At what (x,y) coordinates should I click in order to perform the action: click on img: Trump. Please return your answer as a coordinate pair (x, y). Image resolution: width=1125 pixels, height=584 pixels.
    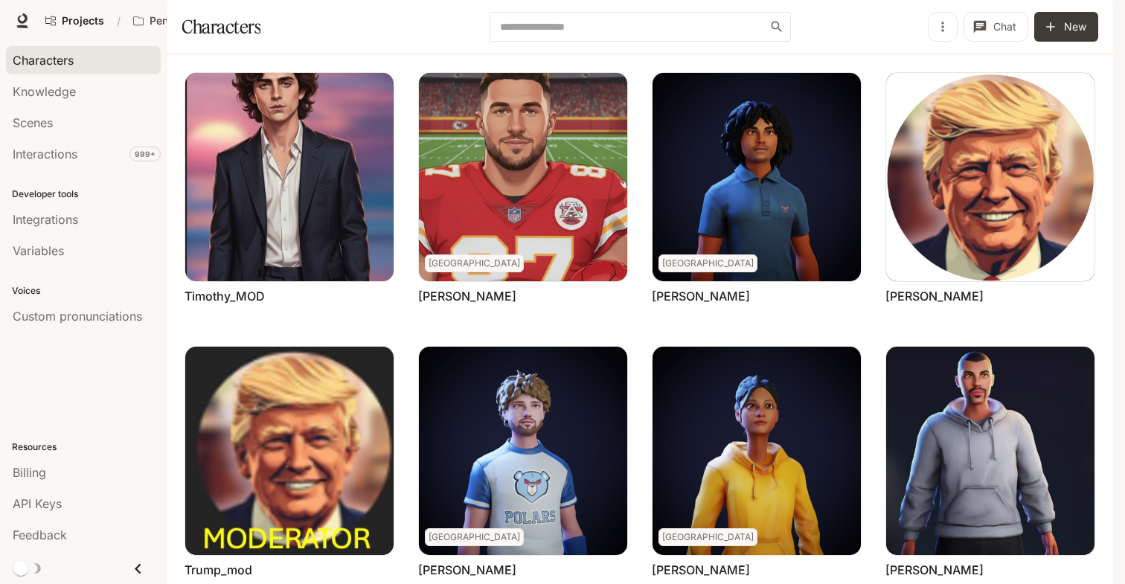
    Looking at the image, I should click on (990, 177).